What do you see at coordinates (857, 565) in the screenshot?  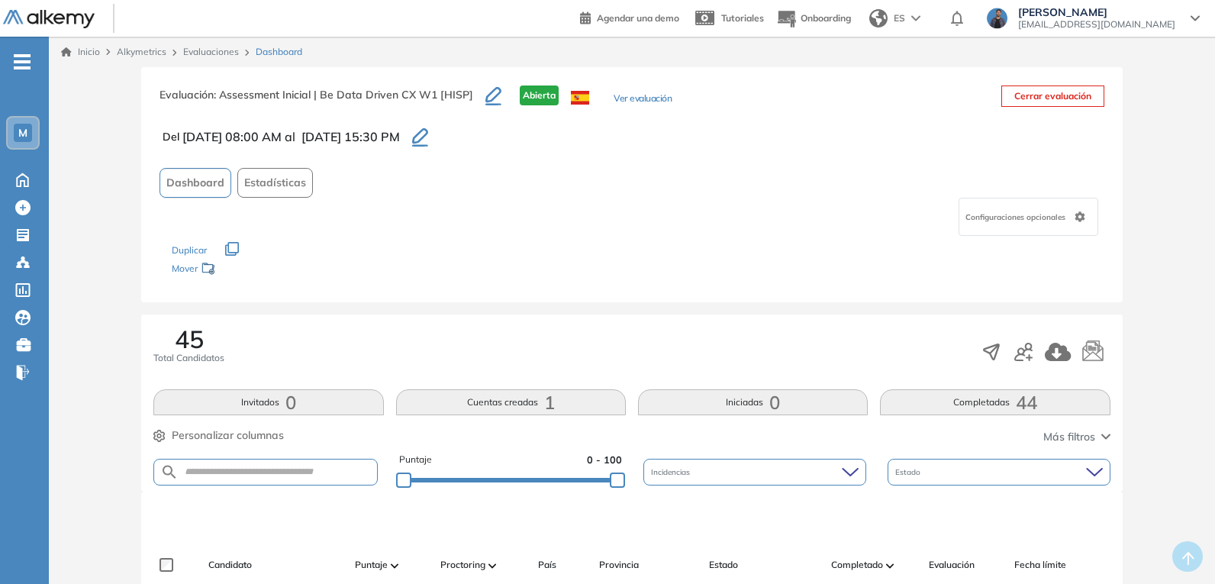 I see `span: Completado` at bounding box center [857, 565].